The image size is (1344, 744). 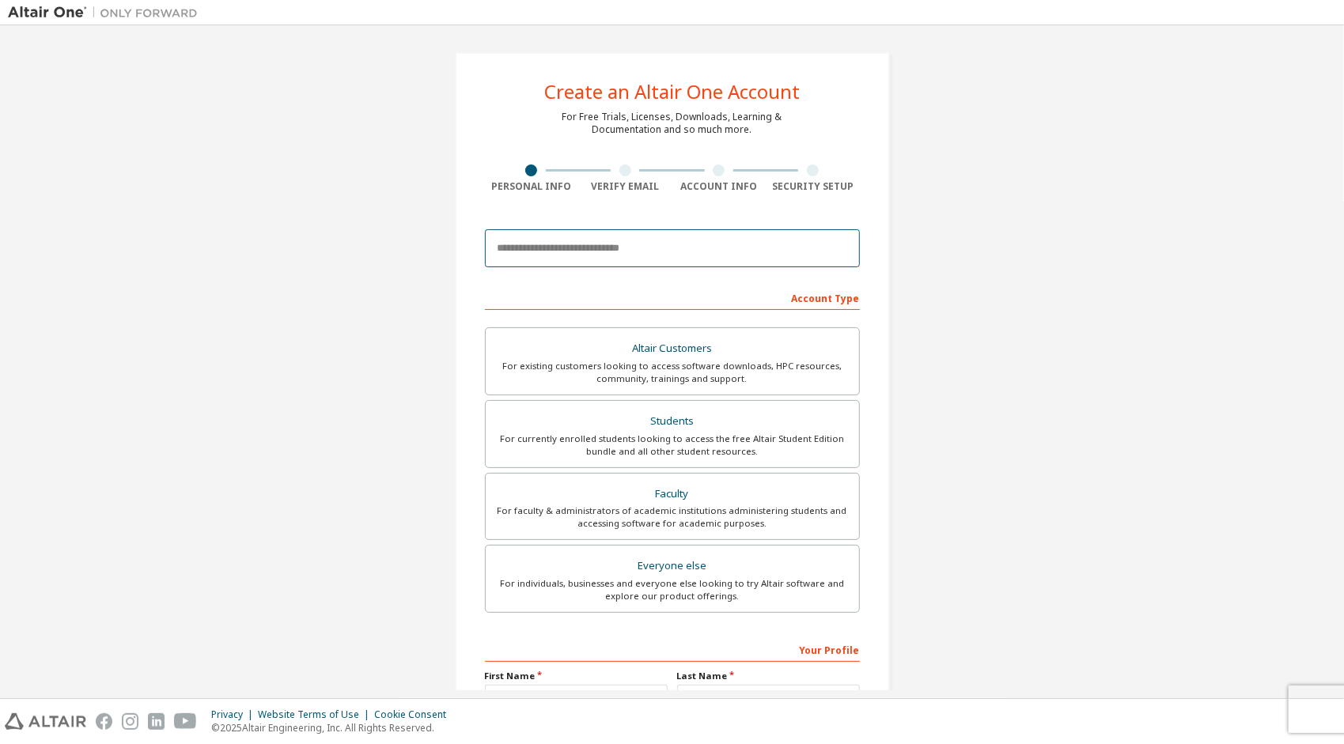 What do you see at coordinates (333, 728) in the screenshot?
I see `p: © 2025 Altair Engineering, Inc. All Rights Reserved.` at bounding box center [333, 728].